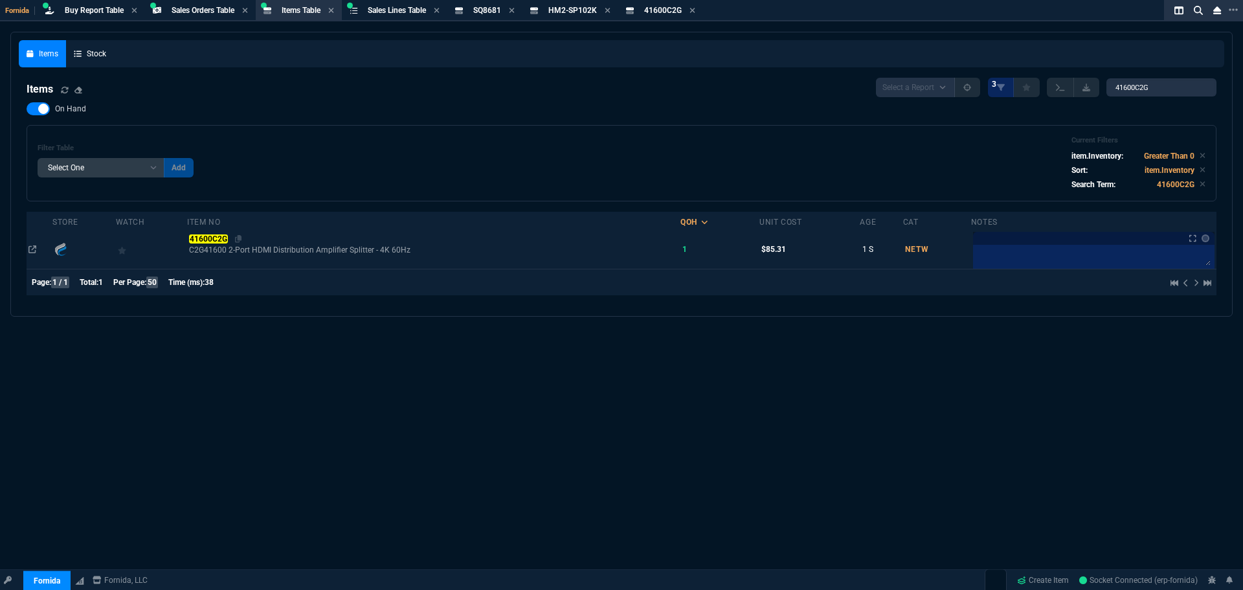 The height and width of the screenshot is (590, 1243). What do you see at coordinates (209, 282) in the screenshot?
I see `span: 38` at bounding box center [209, 282].